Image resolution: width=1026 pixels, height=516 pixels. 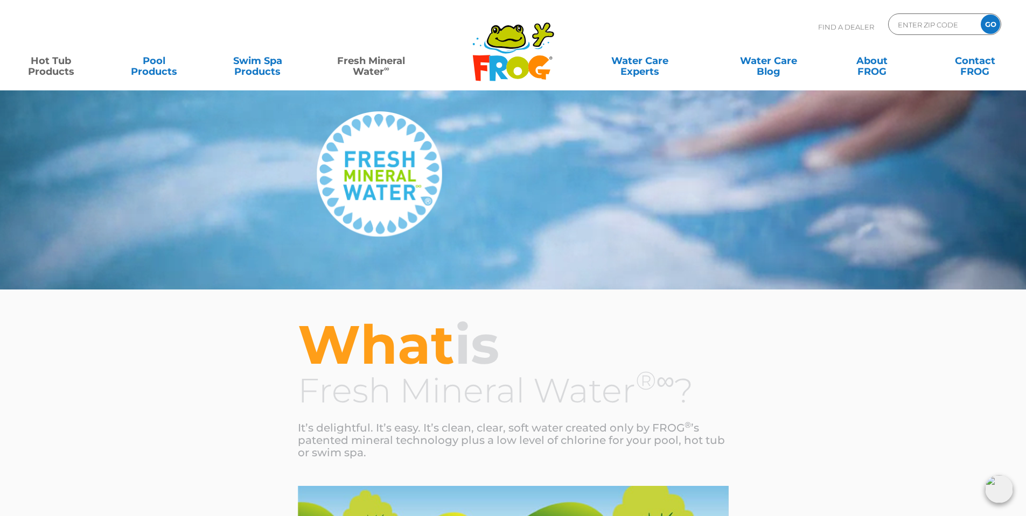 I want to click on a: Hot TubProducts, so click(x=51, y=61).